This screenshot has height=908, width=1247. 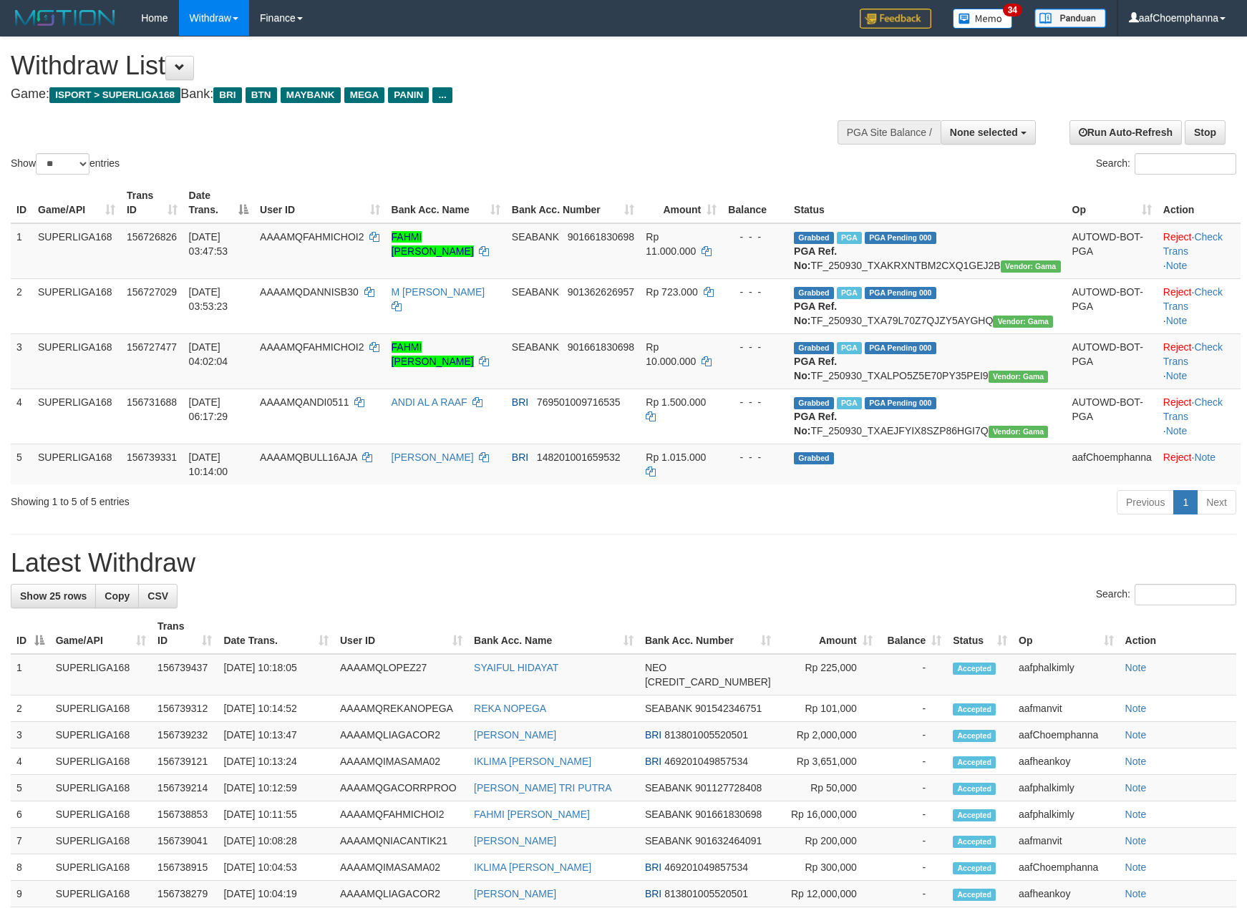 What do you see at coordinates (827, 709) in the screenshot?
I see `td: Rp 101,000` at bounding box center [827, 709].